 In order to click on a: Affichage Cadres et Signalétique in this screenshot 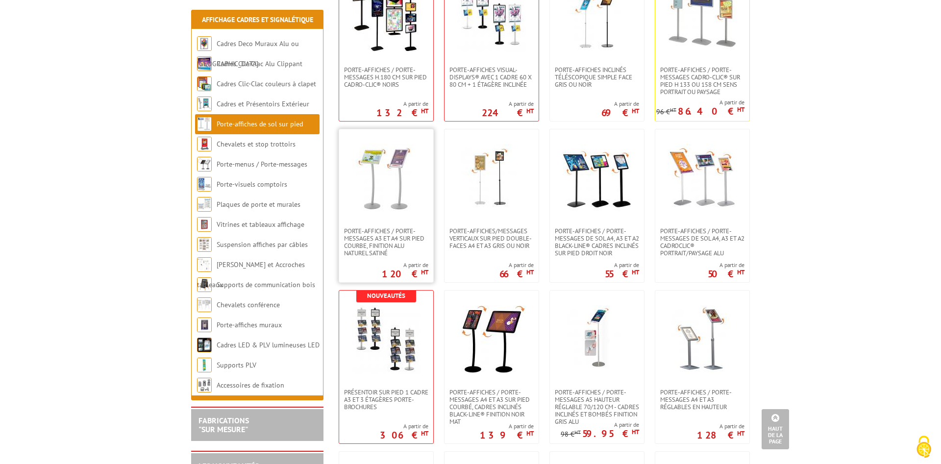, I will do `click(257, 20)`.